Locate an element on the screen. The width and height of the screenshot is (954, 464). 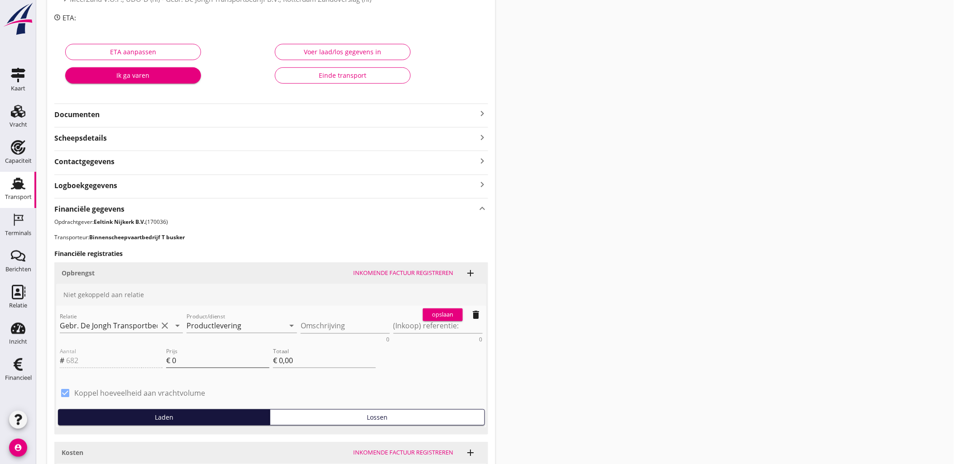
strong: Kosten is located at coordinates (72, 453).